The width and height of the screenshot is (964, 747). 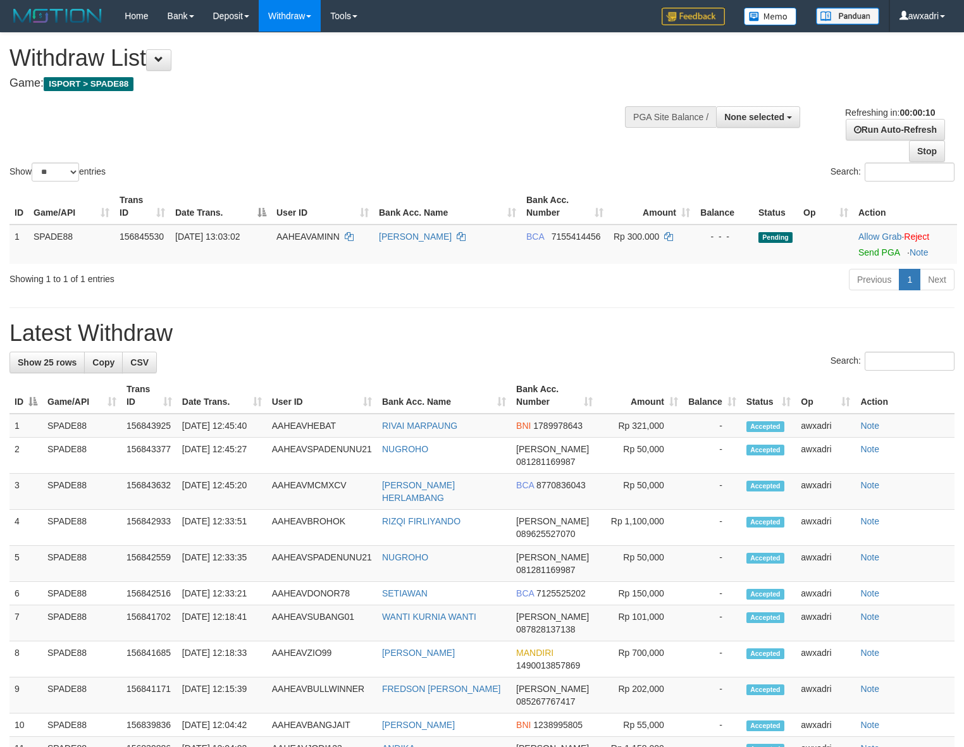 I want to click on a: Next, so click(x=937, y=280).